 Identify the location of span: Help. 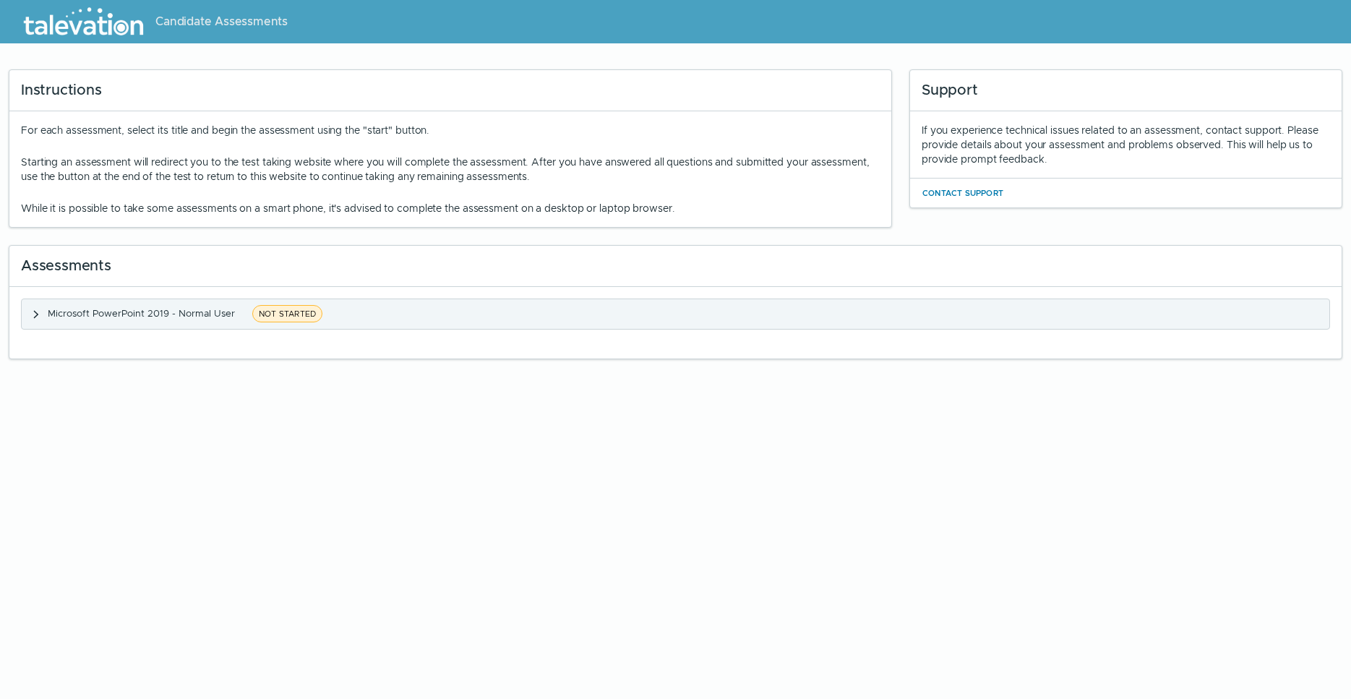
(85, 17).